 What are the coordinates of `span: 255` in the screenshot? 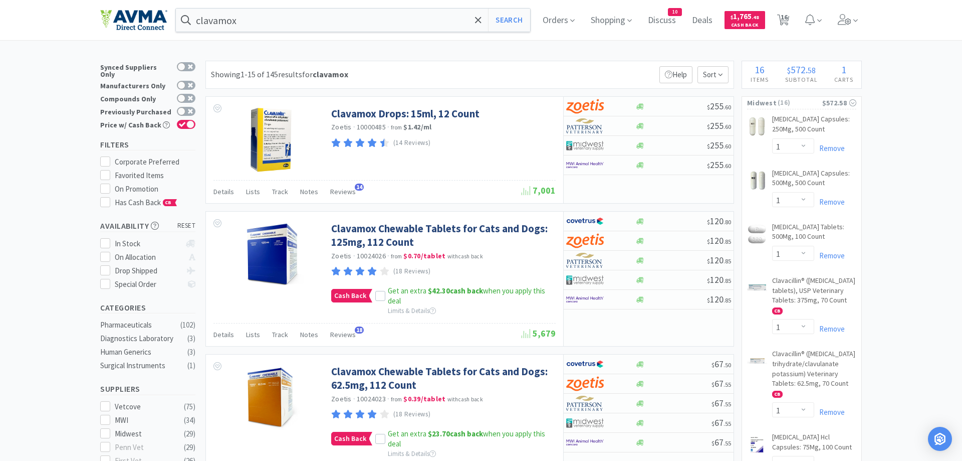 It's located at (719, 125).